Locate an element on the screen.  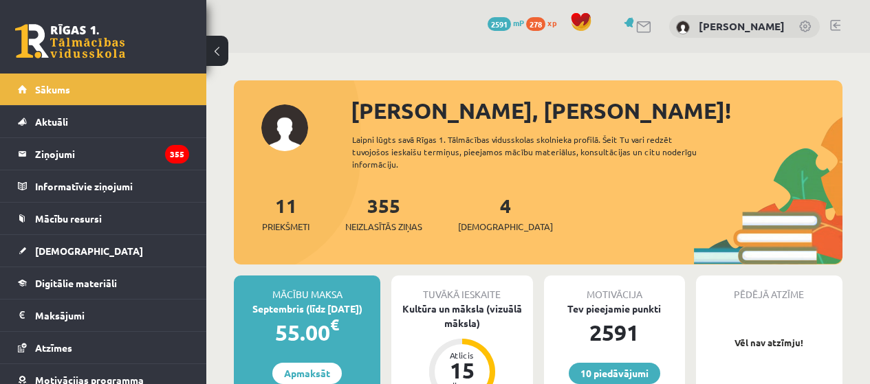
legend: Ziņojumi is located at coordinates (112, 154).